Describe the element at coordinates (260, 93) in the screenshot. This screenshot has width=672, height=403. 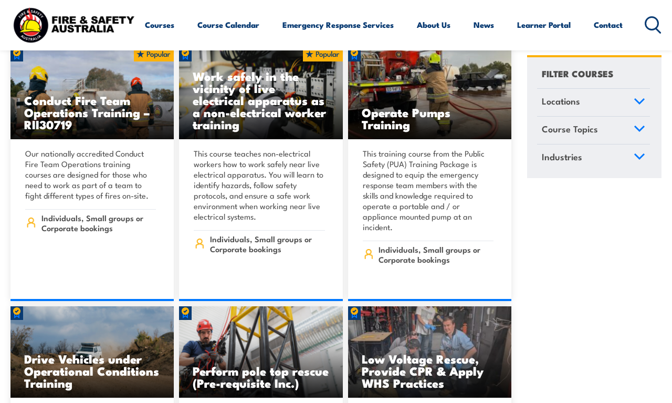
I see `a: Work safely in the vicinity of live electrical apparatus as a non-electrical worker training` at that location.